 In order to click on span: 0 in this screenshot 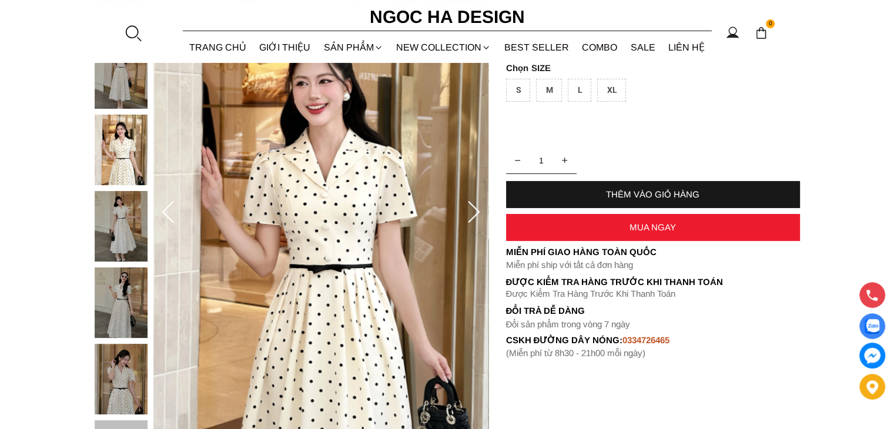, I will do `click(771, 24)`.